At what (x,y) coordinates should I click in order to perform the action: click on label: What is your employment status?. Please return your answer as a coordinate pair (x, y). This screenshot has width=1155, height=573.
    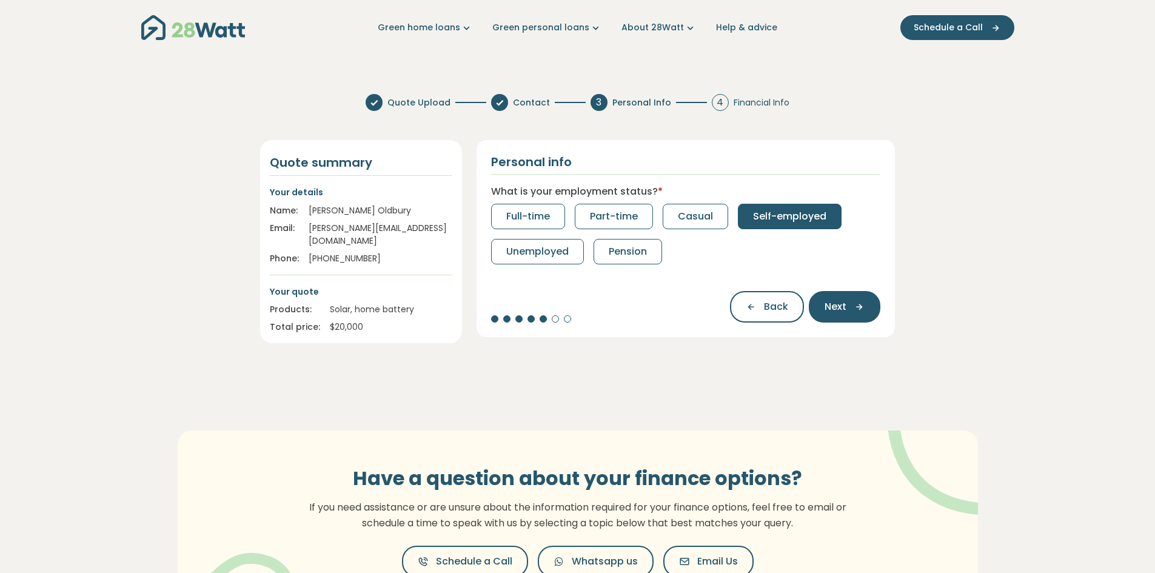
    Looking at the image, I should click on (577, 192).